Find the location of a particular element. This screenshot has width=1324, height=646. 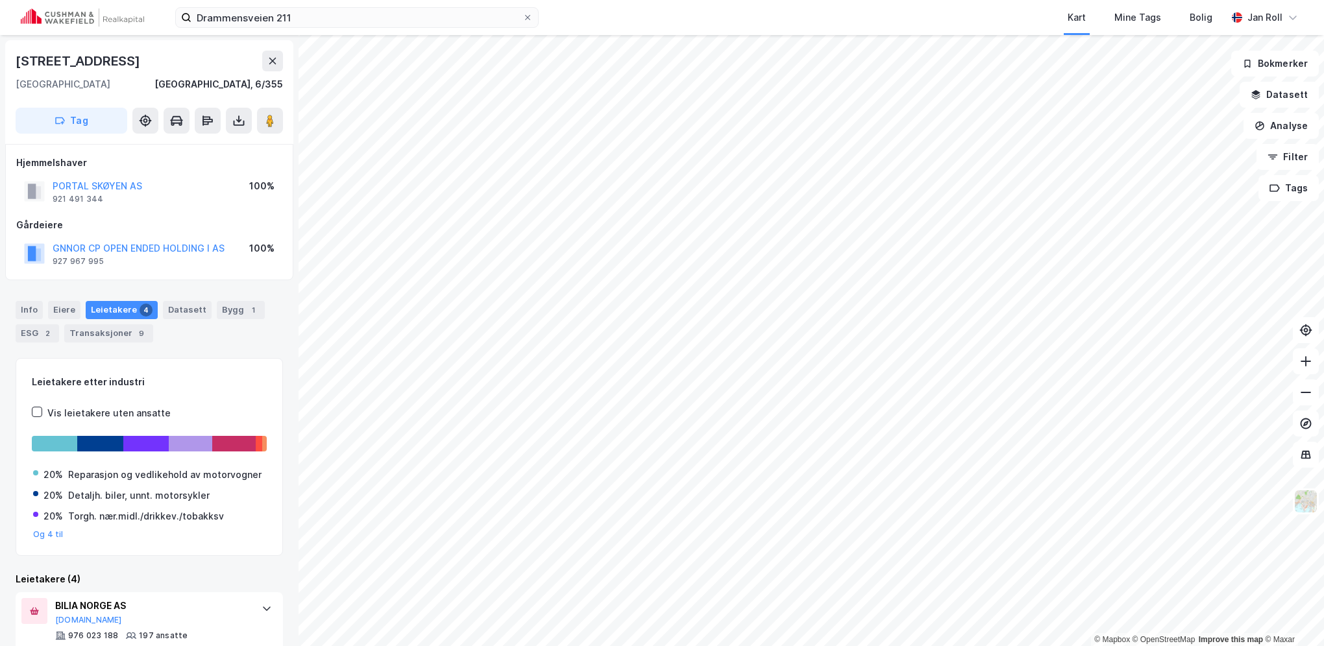

div: Detaljh. biler, unnt. motorsykler is located at coordinates (139, 496).